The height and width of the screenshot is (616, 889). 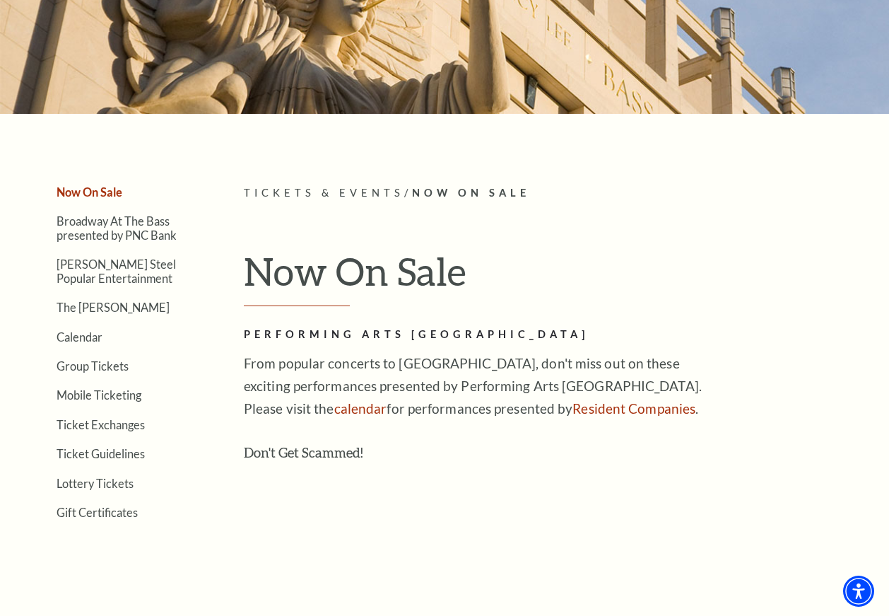 What do you see at coordinates (471, 192) in the screenshot?
I see `span: Now On Sale` at bounding box center [471, 192].